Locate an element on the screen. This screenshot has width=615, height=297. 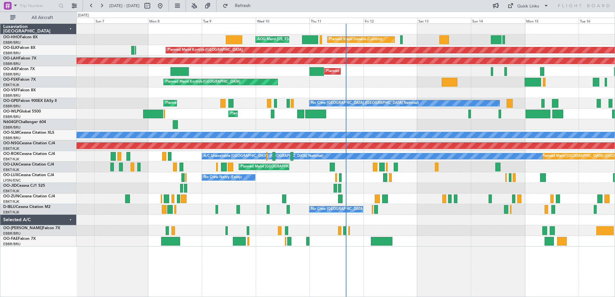
button: All Aircraft is located at coordinates (38, 18).